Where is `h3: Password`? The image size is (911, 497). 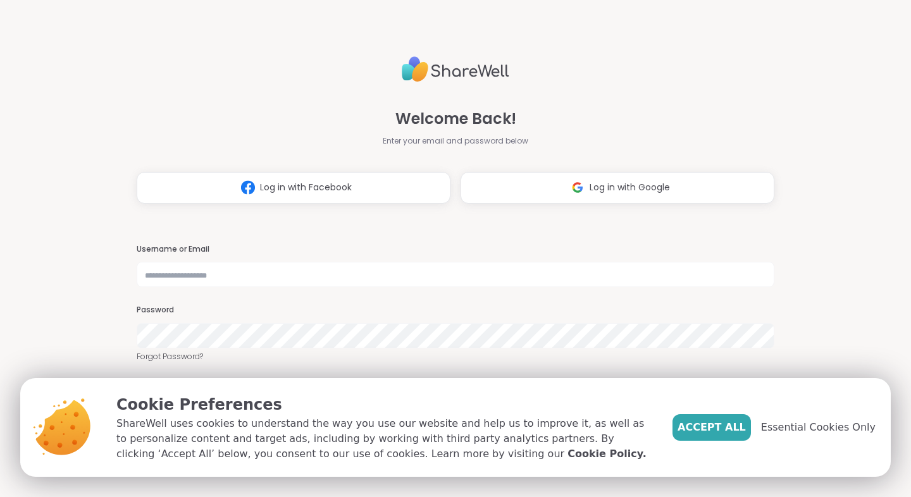
h3: Password is located at coordinates (456, 310).